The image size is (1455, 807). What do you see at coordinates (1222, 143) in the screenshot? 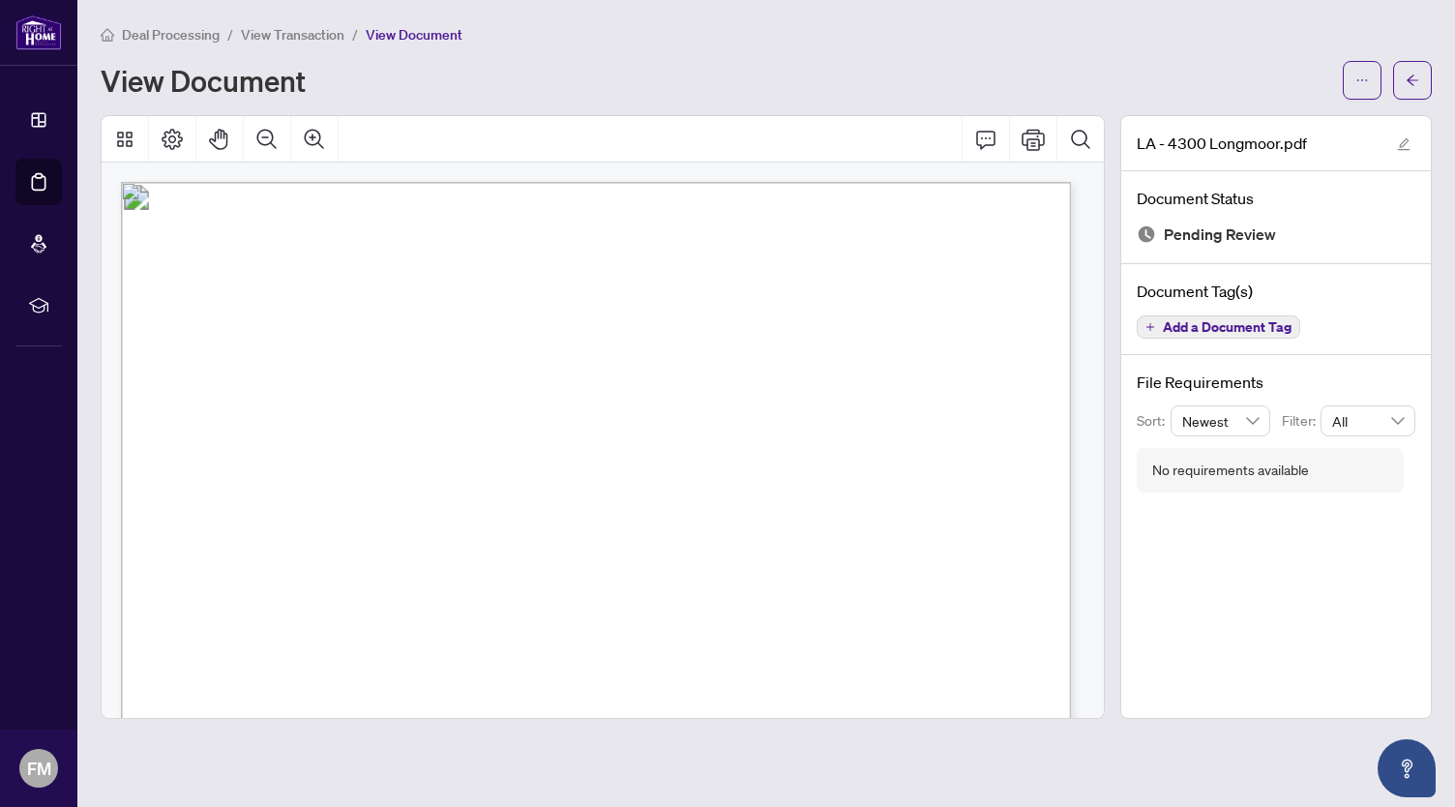
I see `span: LA - 4300 Longmoor.pdf` at bounding box center [1222, 143].